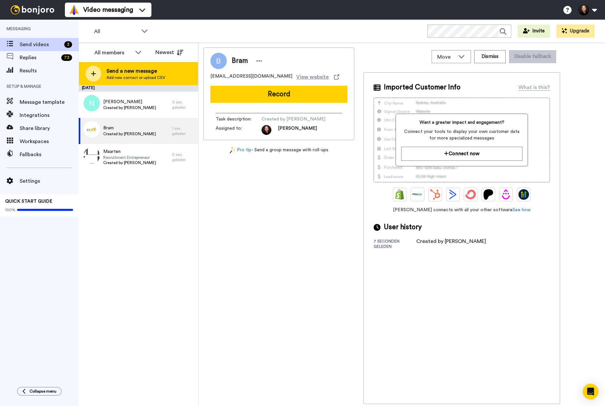 The image size is (605, 406). What do you see at coordinates (279, 150) in the screenshot?
I see `div: - Send a group message with roll-ups` at bounding box center [279, 150].